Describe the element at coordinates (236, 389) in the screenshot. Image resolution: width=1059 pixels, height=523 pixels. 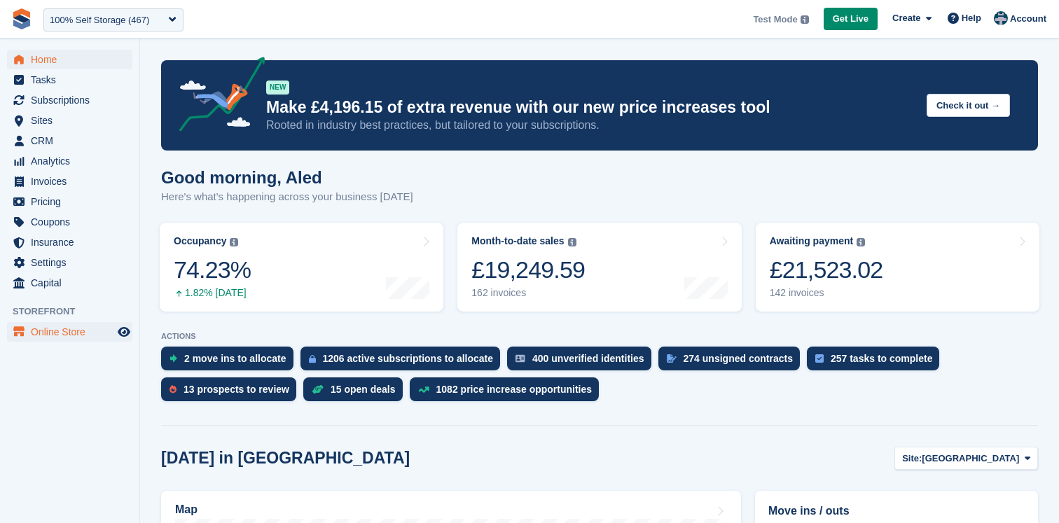
I see `div: 13 prospects to review` at that location.